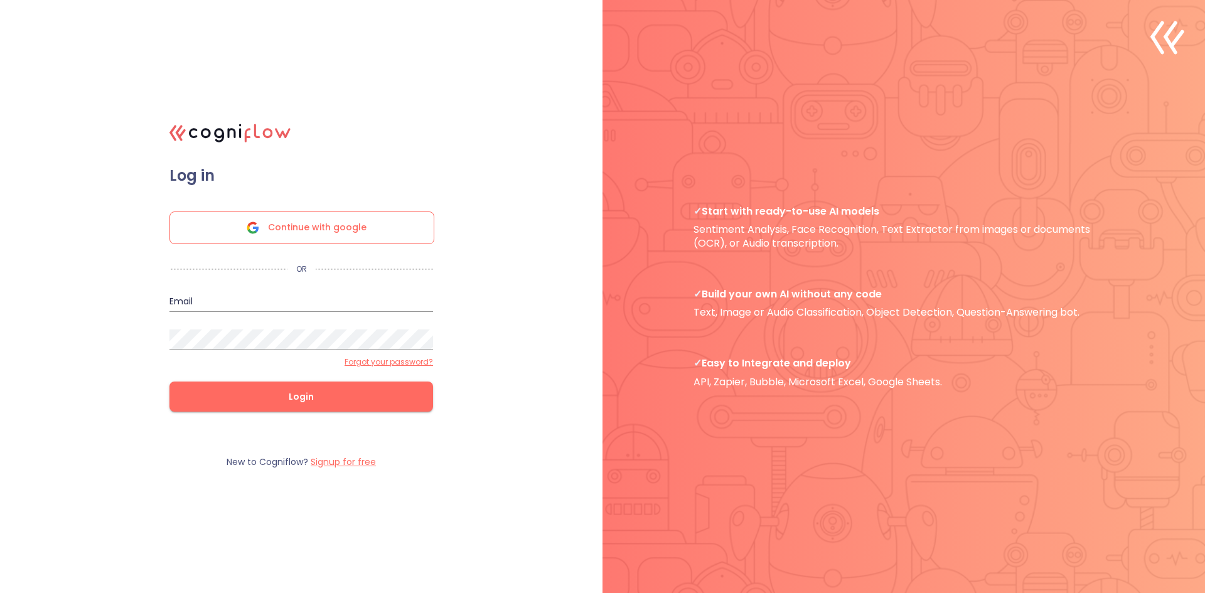 The height and width of the screenshot is (593, 1205). What do you see at coordinates (904, 303) in the screenshot?
I see `p: Text, Image or Audio Classification, Object Detection, Question-Answering bot.` at bounding box center [904, 303].